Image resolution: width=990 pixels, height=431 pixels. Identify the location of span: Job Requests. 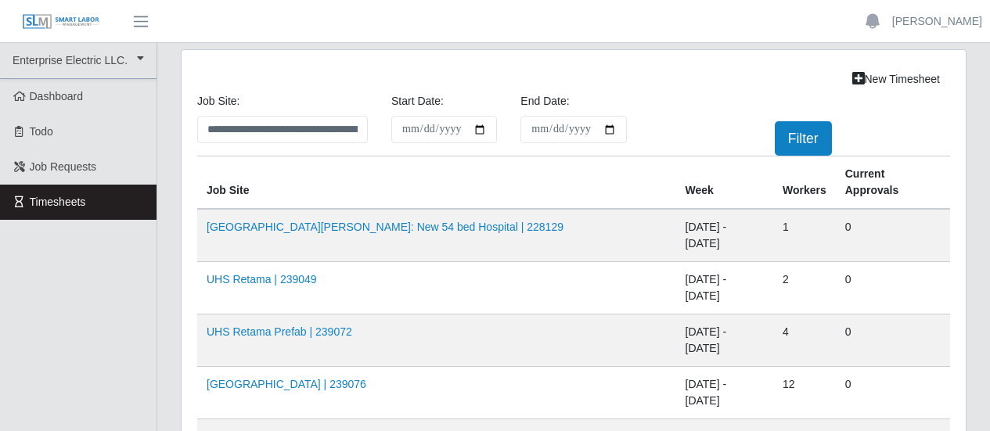
(63, 167).